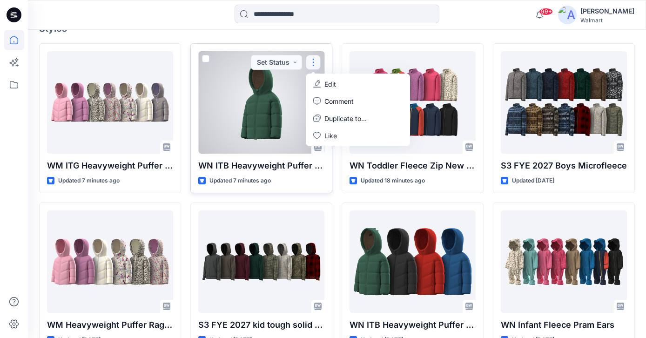 Image resolution: width=646 pixels, height=338 pixels. What do you see at coordinates (330, 135) in the screenshot?
I see `p: Like` at bounding box center [330, 135].